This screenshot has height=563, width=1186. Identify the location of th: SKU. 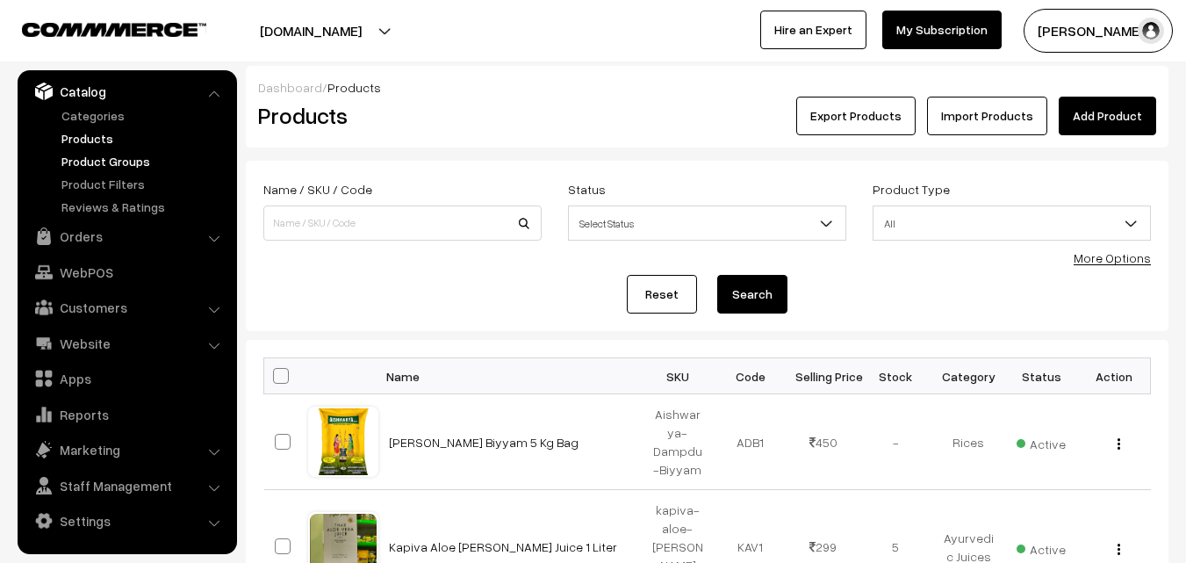
(677, 376).